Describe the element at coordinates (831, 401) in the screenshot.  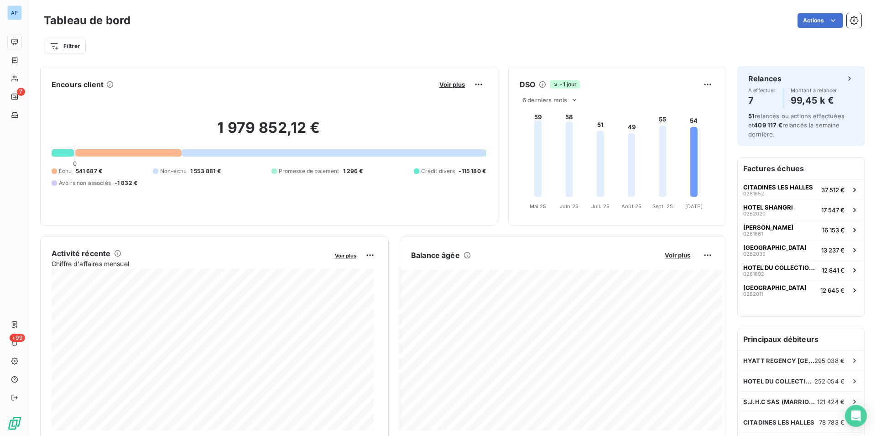
I see `span: 121 424 €` at that location.